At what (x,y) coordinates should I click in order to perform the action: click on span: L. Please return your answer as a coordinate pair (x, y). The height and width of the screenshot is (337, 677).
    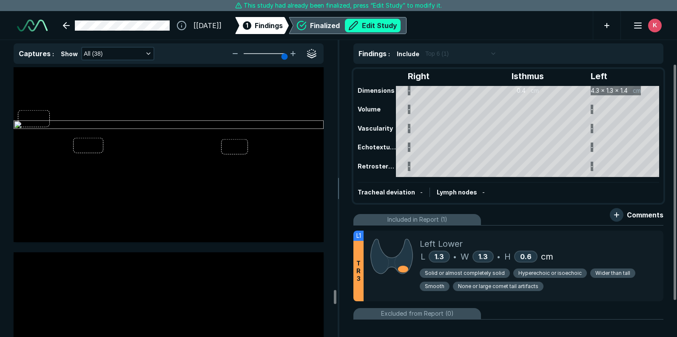
    Looking at the image, I should click on (422, 256).